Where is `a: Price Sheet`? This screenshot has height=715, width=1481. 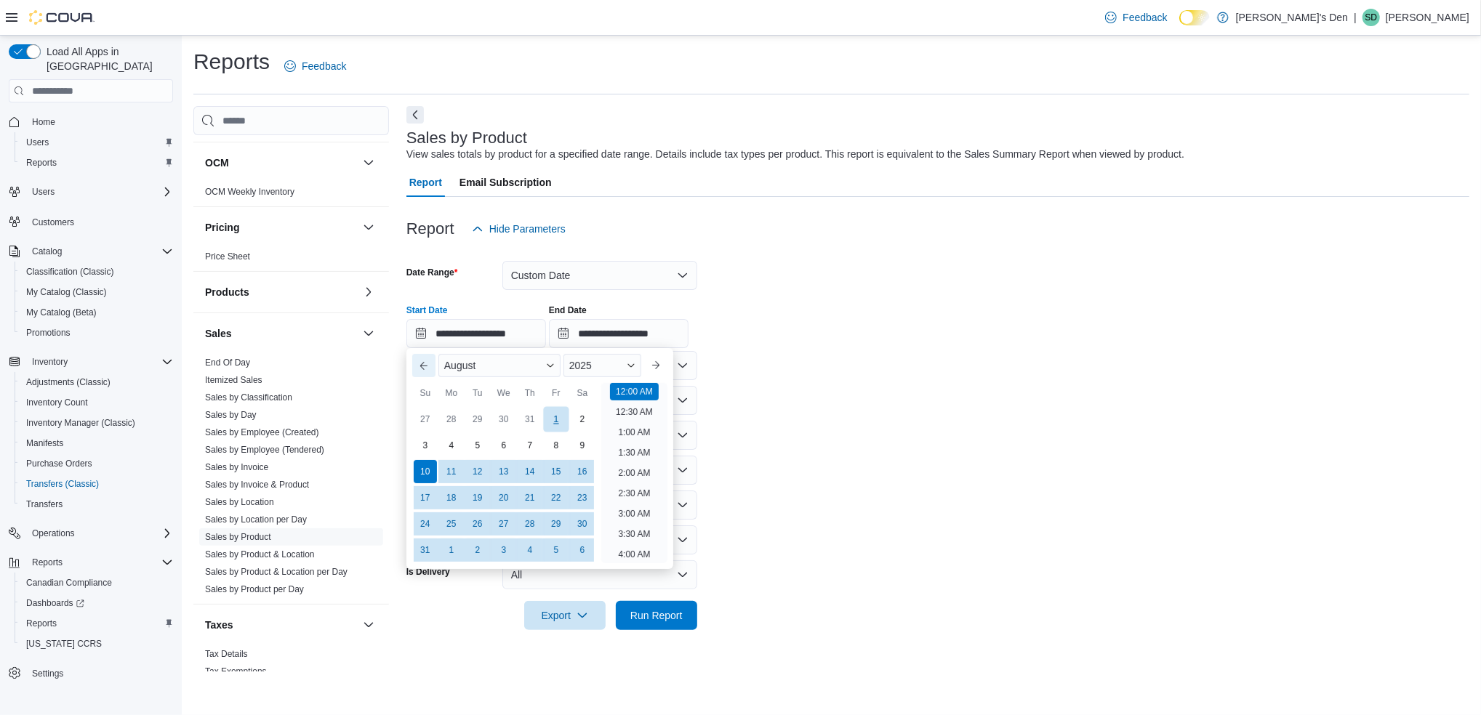
a: Price Sheet is located at coordinates (228, 257).